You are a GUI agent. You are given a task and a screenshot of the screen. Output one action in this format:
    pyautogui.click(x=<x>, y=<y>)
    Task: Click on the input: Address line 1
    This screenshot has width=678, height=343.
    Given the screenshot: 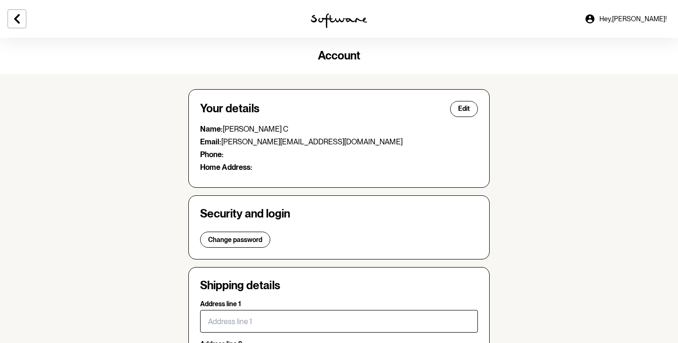 What is the action you would take?
    pyautogui.click(x=339, y=321)
    